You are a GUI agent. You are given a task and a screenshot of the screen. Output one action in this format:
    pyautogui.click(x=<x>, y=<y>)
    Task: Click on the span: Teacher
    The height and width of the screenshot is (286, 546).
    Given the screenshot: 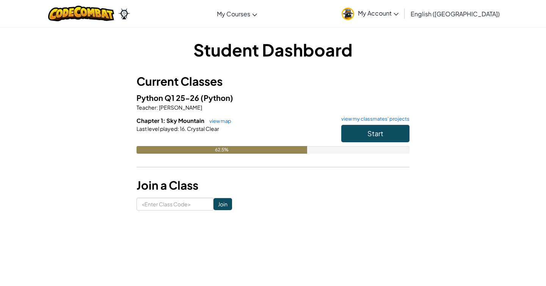 What is the action you would take?
    pyautogui.click(x=146, y=107)
    